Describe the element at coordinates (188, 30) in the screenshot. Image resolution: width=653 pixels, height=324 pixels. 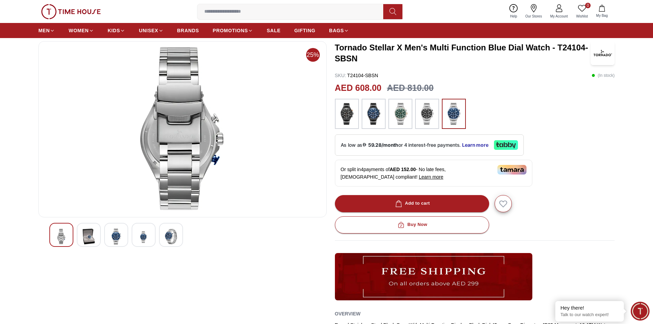
I see `a: BRANDS` at that location.